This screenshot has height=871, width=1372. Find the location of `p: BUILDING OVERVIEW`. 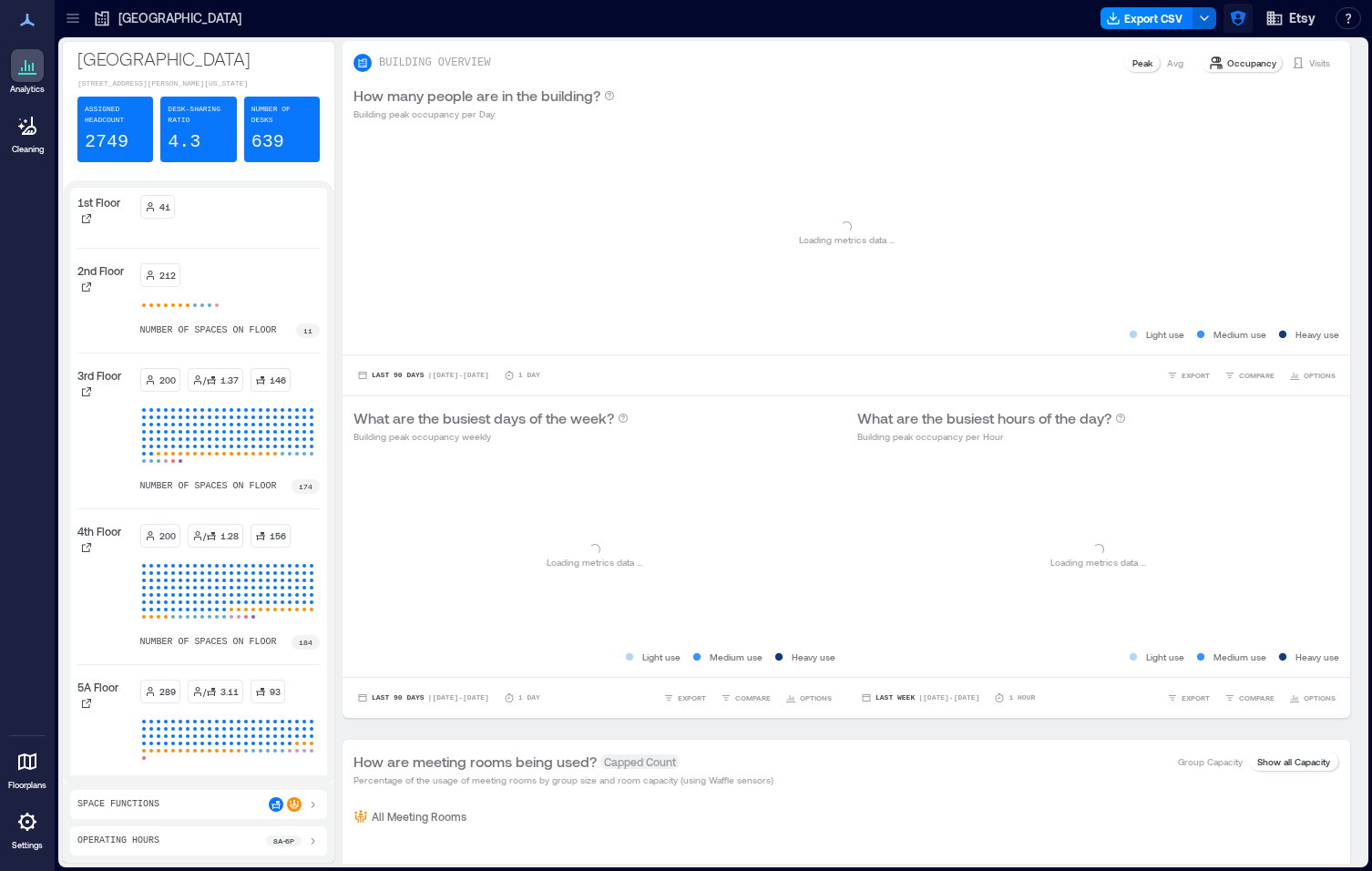

p: BUILDING OVERVIEW is located at coordinates (435, 62).